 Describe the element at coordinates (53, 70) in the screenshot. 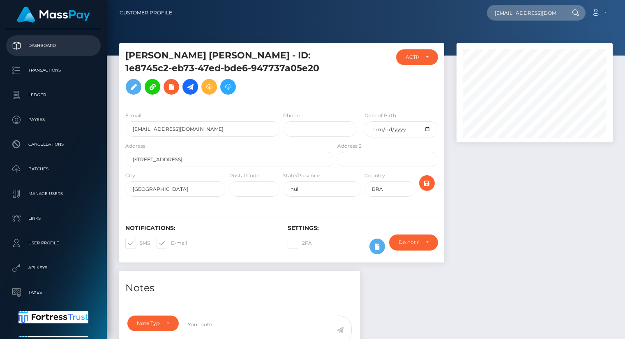

I see `p: Transactions` at that location.